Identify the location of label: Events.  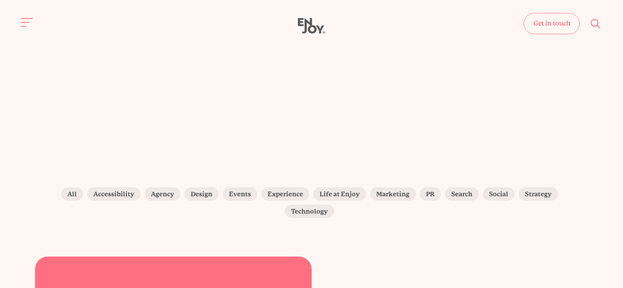
(240, 194).